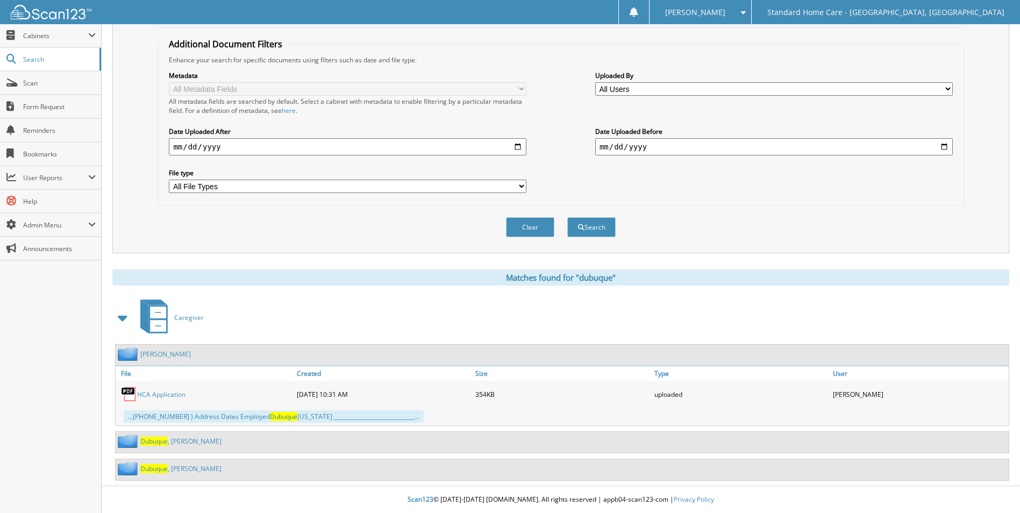 Image resolution: width=1020 pixels, height=513 pixels. I want to click on input: start, so click(347, 147).